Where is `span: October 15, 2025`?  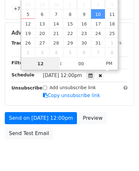 span: October 15, 2025 is located at coordinates (70, 24).